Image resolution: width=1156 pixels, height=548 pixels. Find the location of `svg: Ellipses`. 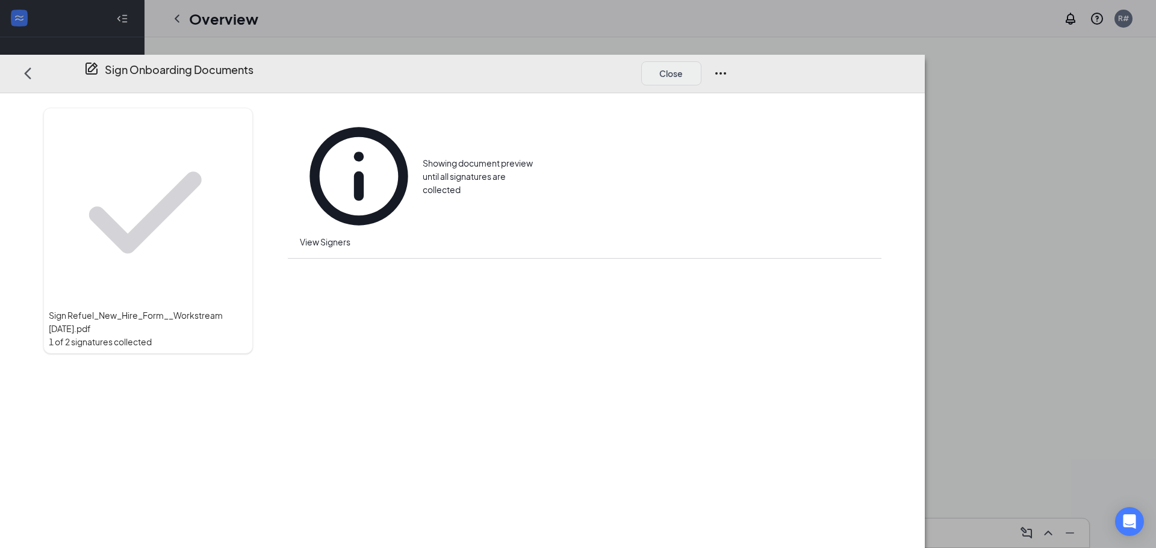

svg: Ellipses is located at coordinates (721, 73).